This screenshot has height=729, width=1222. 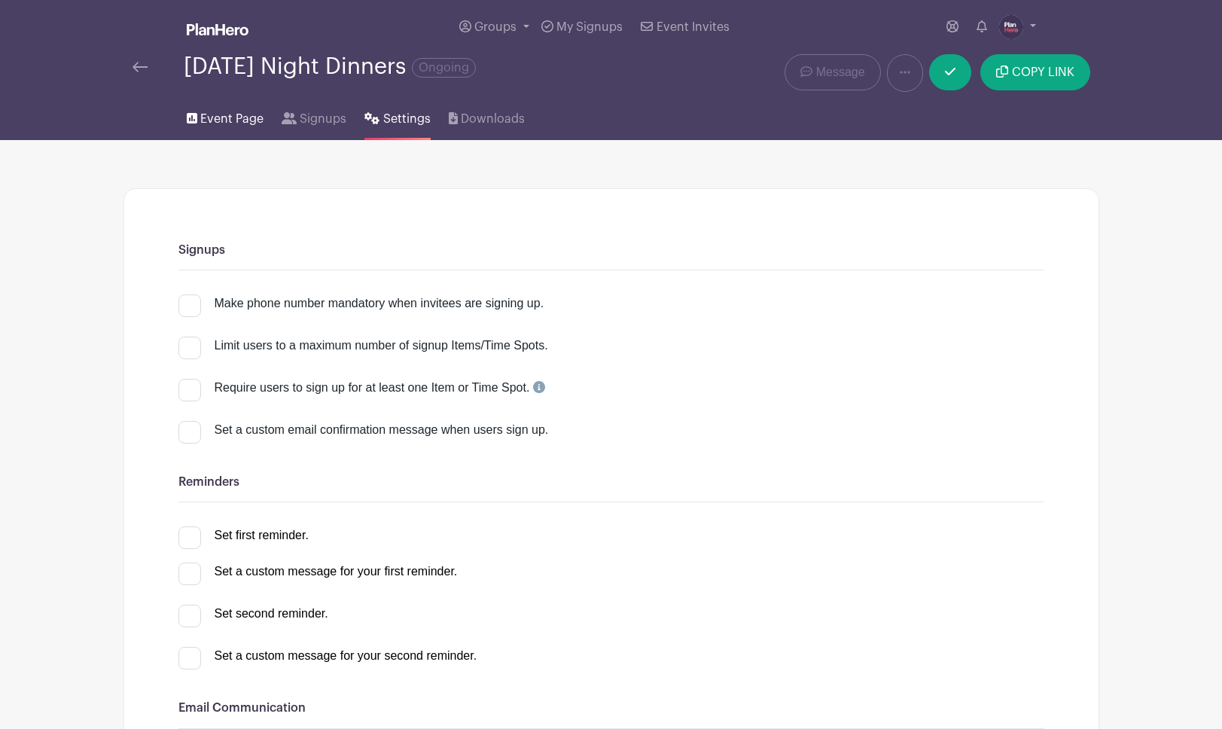 What do you see at coordinates (140, 67) in the screenshot?
I see `img: back-arrow-29a5d9b10d5bd6ae65dc969a981735edf675c4d7a1fe02e03b50dbd4ba3cdb55.svg` at bounding box center [140, 67].